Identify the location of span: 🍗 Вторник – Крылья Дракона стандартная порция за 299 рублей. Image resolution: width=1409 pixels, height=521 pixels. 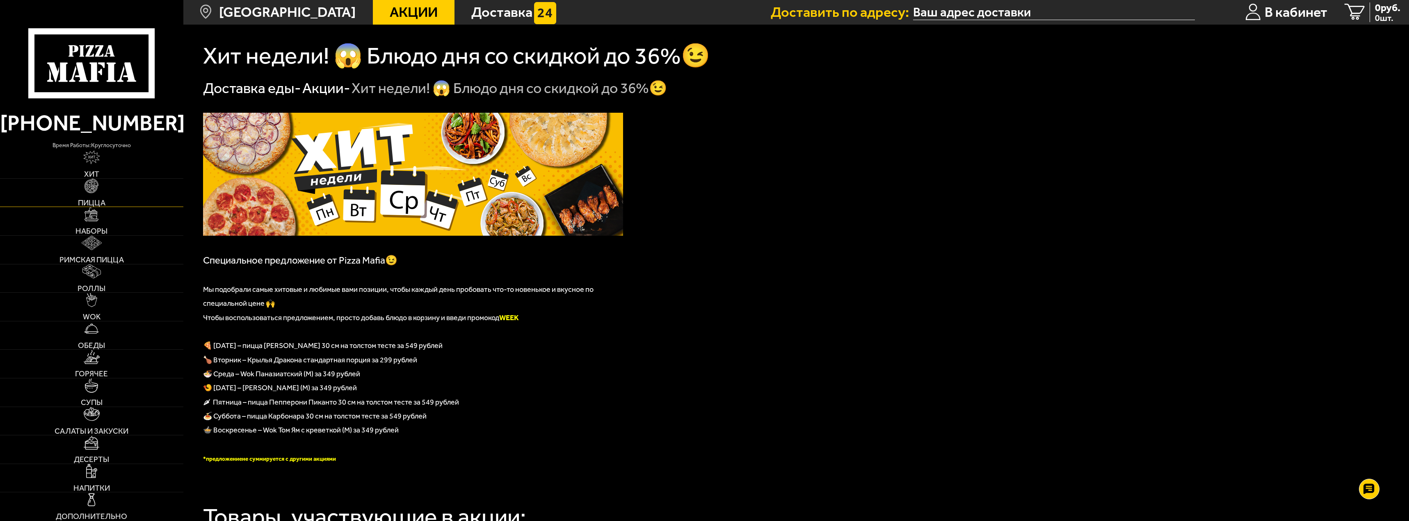
(310, 360).